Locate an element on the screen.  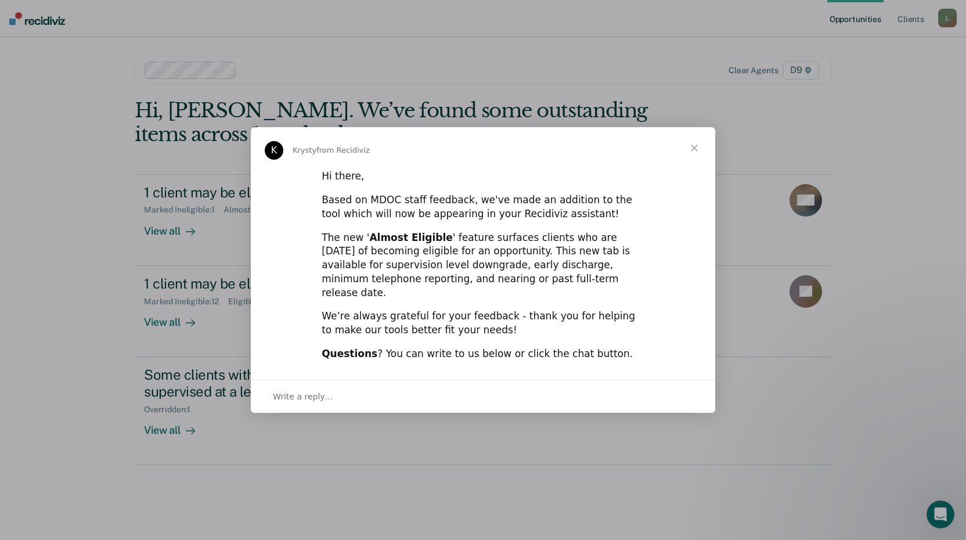
div: ? You can write to us below or click the chat button. is located at coordinates (483, 354).